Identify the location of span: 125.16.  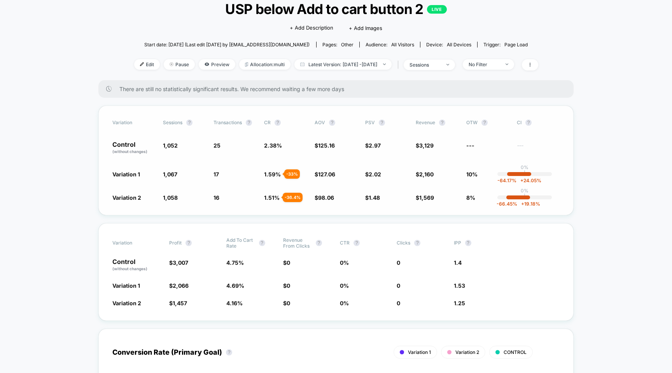
(326, 145).